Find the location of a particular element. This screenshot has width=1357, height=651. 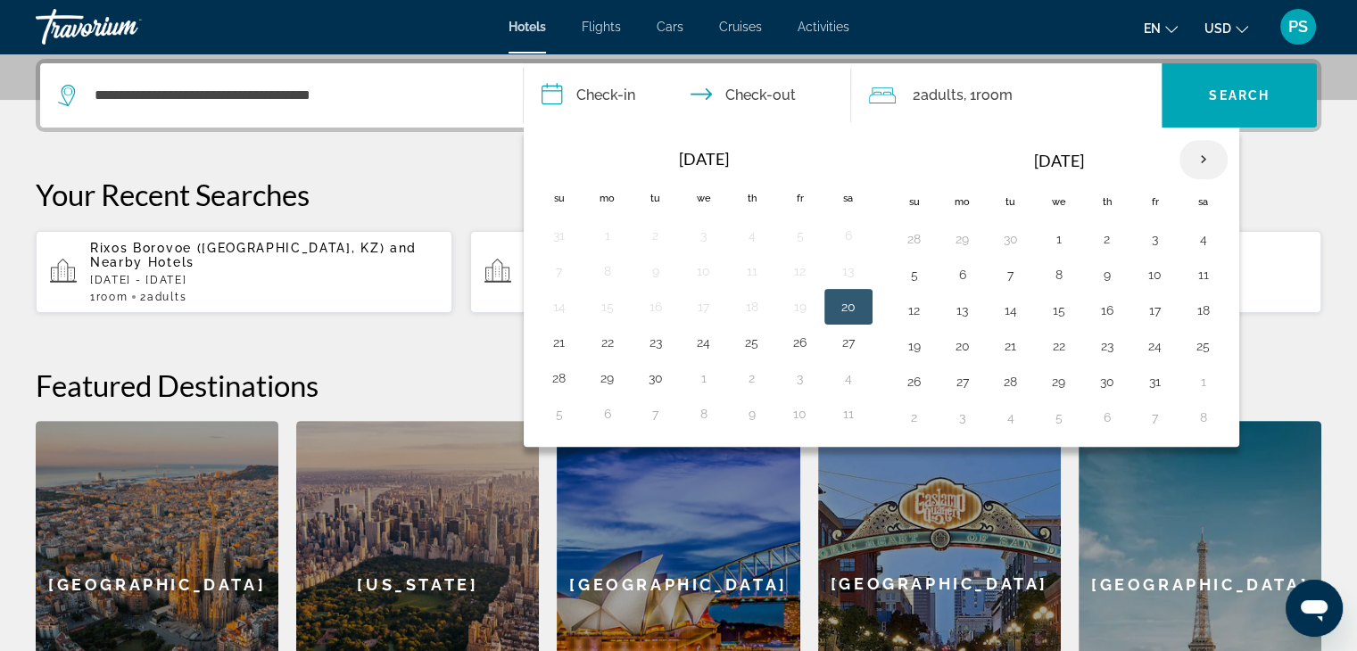

span: PS is located at coordinates (1298, 27).